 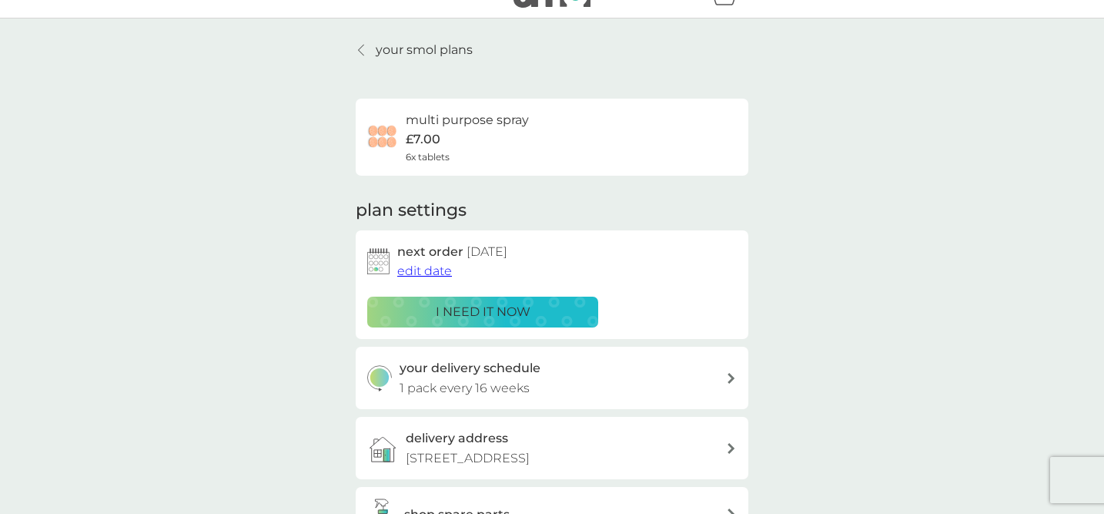 I want to click on a: your smol plans, so click(x=414, y=50).